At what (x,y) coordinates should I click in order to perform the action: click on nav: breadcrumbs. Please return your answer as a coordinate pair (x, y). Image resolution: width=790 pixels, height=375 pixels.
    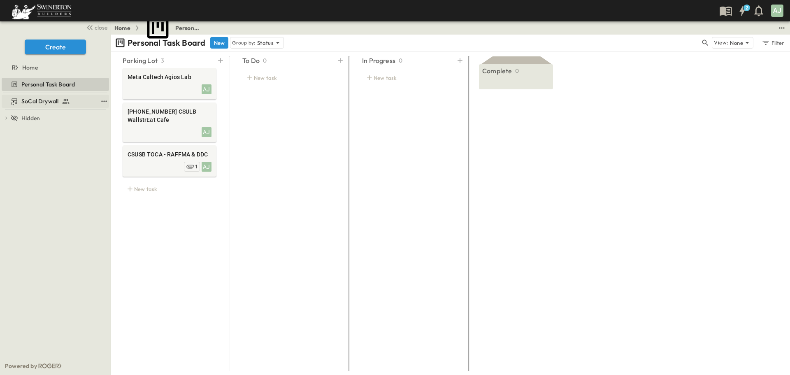
    Looking at the image, I should click on (160, 28).